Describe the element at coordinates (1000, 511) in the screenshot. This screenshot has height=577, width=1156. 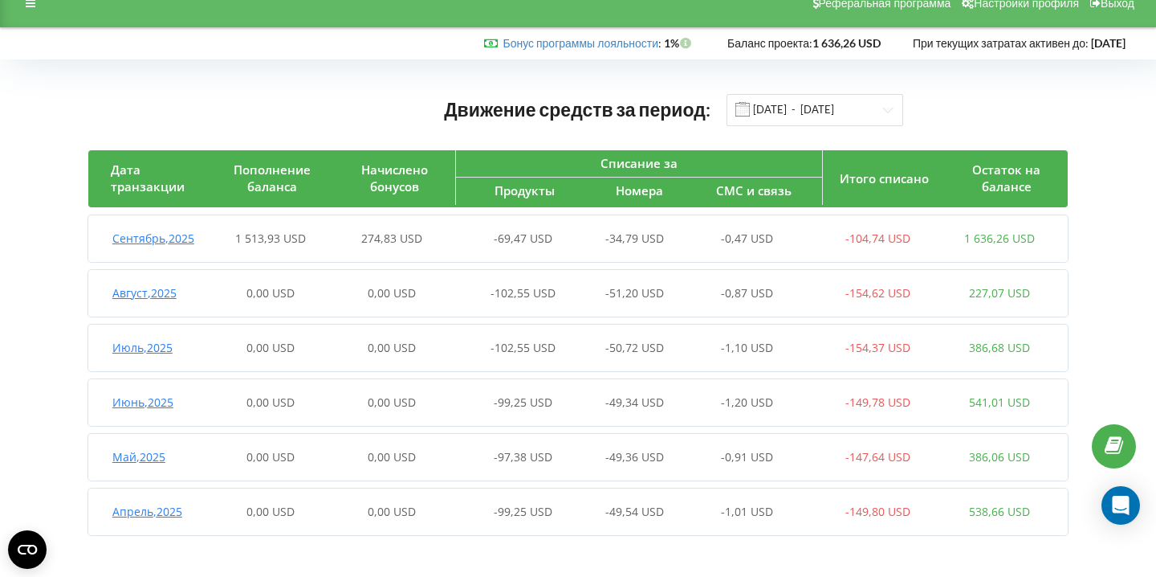
I see `span: 538,66 USD` at that location.